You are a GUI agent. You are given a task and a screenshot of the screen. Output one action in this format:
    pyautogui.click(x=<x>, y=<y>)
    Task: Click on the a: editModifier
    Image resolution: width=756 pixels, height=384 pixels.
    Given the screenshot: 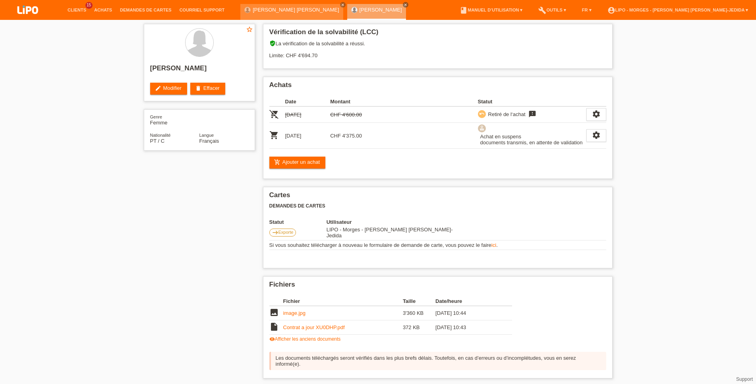 What is the action you would take?
    pyautogui.click(x=168, y=89)
    